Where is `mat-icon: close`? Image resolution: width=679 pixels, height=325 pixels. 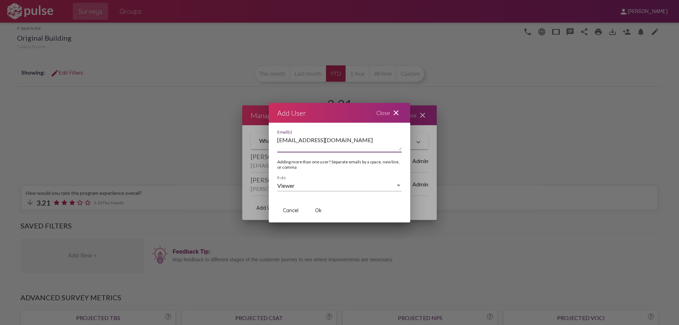
mat-icon: close is located at coordinates (396, 113).